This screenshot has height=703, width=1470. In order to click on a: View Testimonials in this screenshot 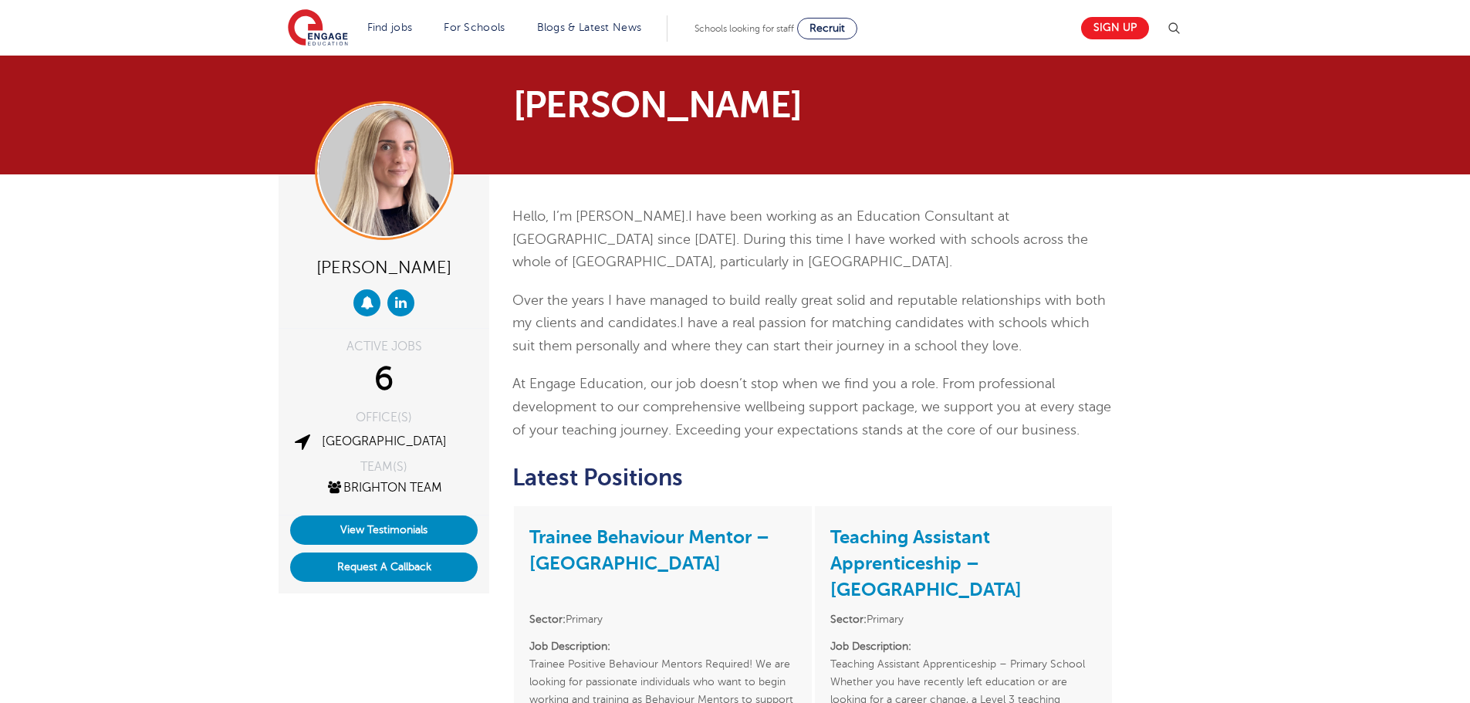, I will do `click(383, 530)`.